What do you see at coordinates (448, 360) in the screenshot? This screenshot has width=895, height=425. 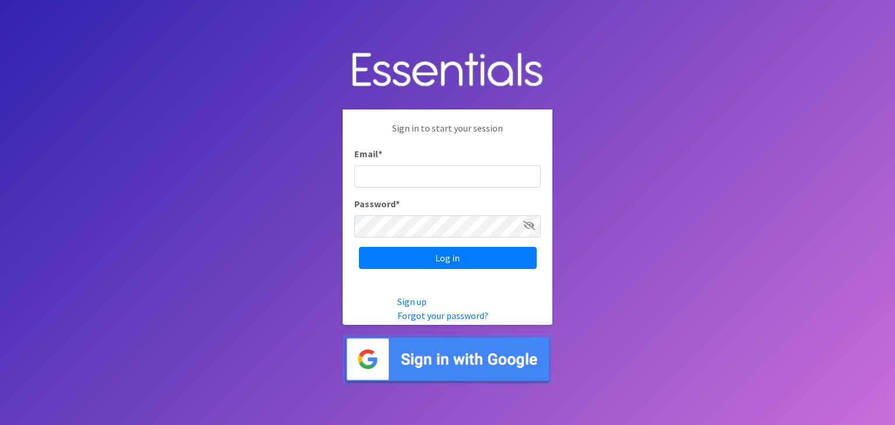 I see `img: Sign in with Google` at bounding box center [448, 360].